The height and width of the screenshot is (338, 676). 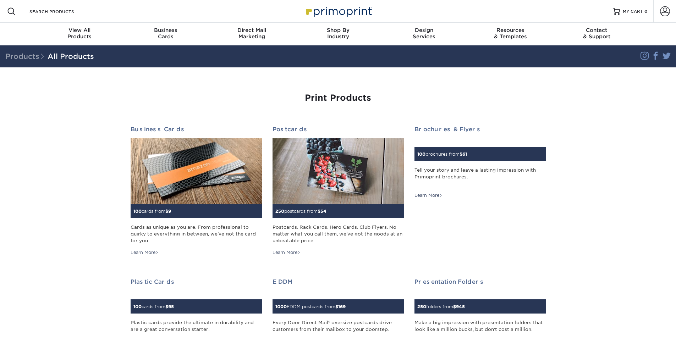 What do you see at coordinates (80, 33) in the screenshot?
I see `div: Products` at bounding box center [80, 33].